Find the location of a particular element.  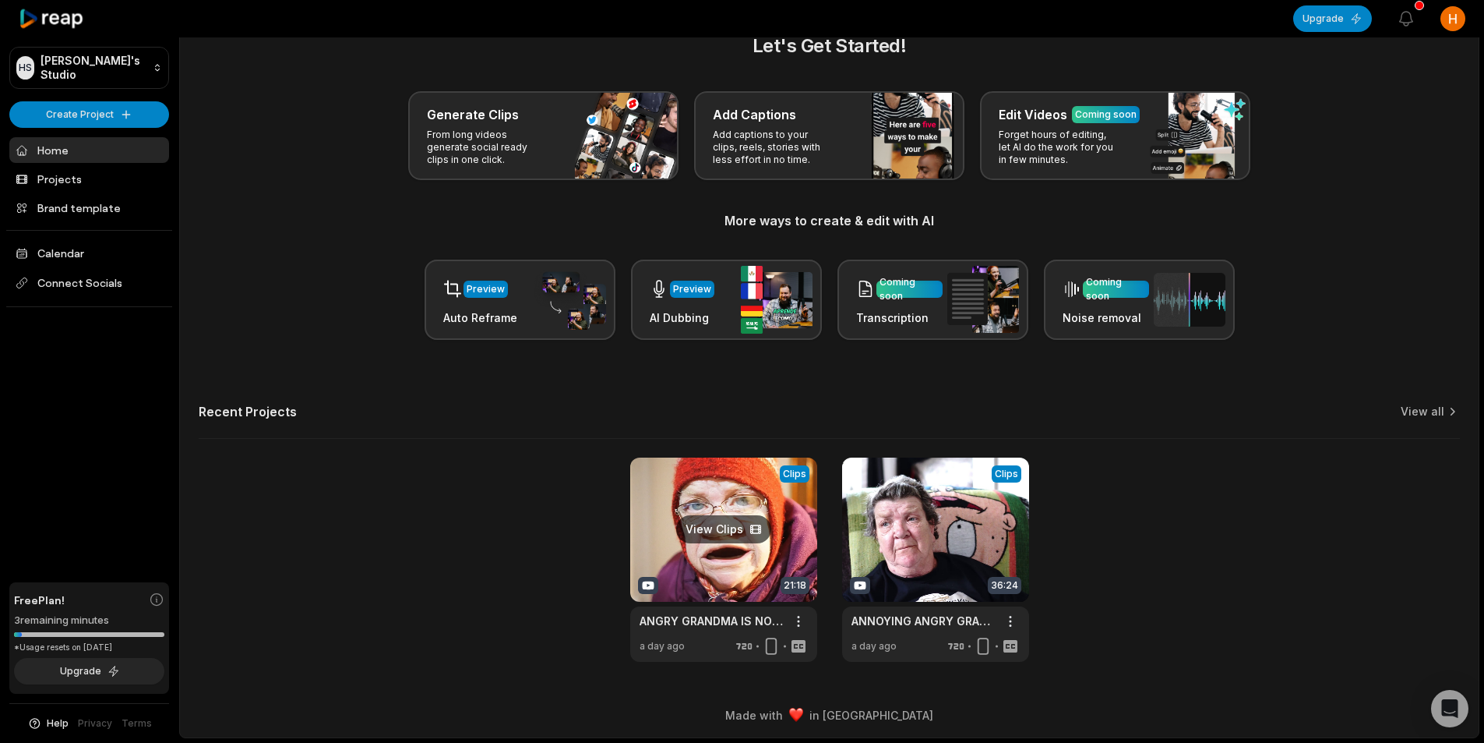

button: Create Project is located at coordinates (89, 115).